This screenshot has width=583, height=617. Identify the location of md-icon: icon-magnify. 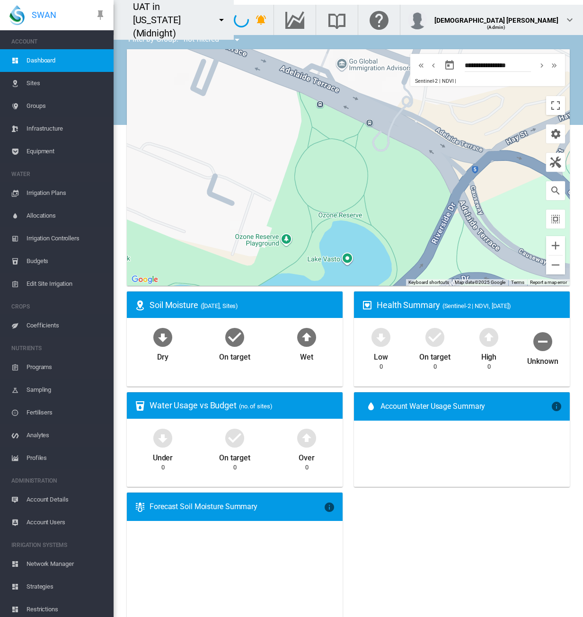
(556, 191).